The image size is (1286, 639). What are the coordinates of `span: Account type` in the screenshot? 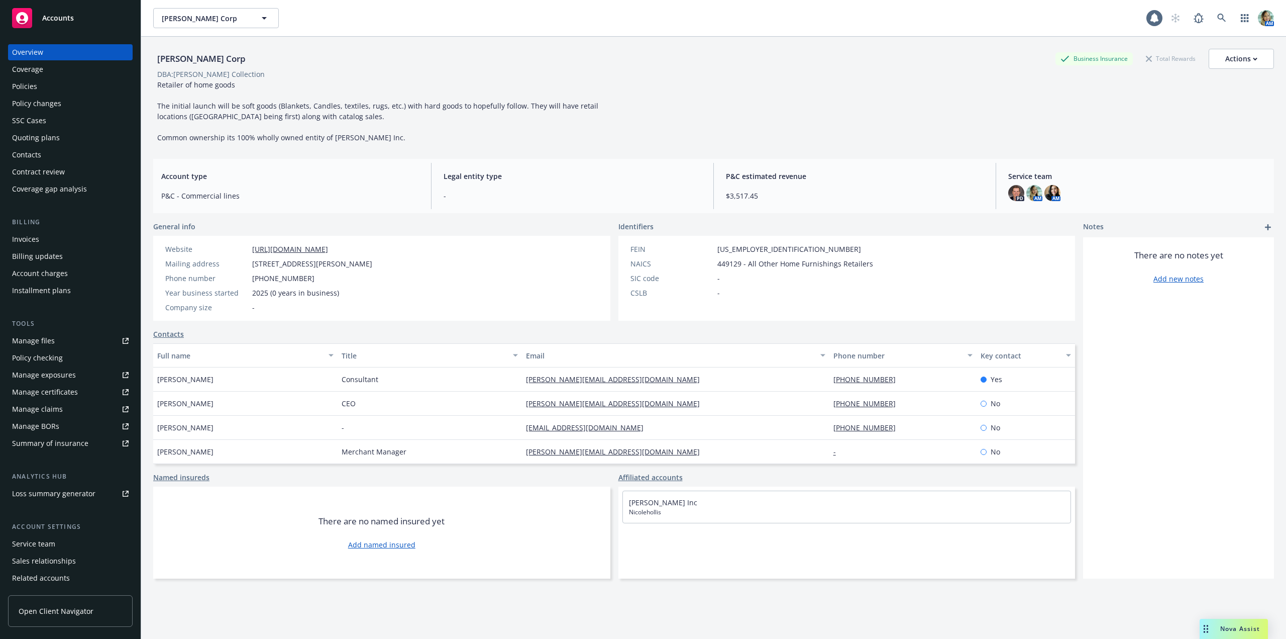 It's located at (290, 176).